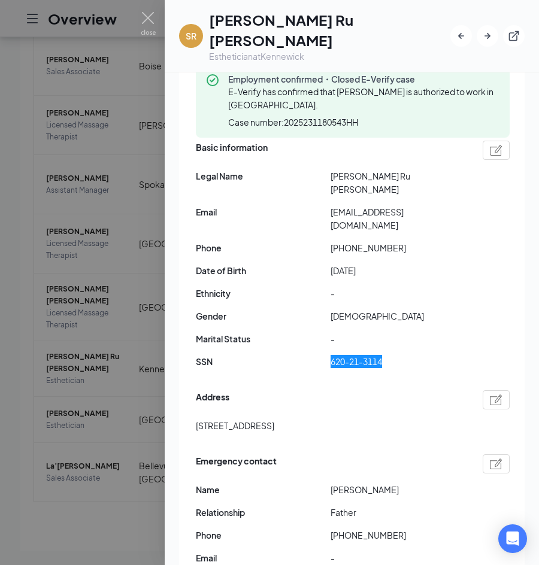 This screenshot has width=539, height=565. I want to click on span: Legal Name, so click(263, 176).